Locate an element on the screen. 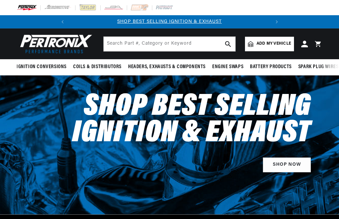 Image resolution: width=339 pixels, height=219 pixels. a: Add my vehicle is located at coordinates (270, 44).